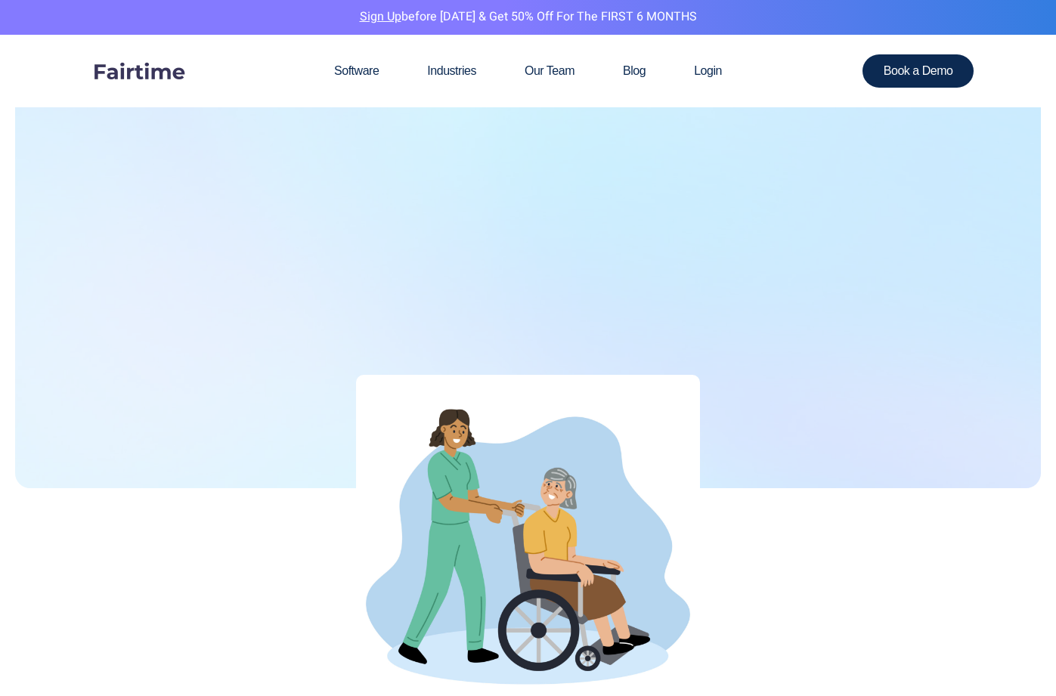 This screenshot has width=1056, height=696. I want to click on a: Our Team, so click(550, 71).